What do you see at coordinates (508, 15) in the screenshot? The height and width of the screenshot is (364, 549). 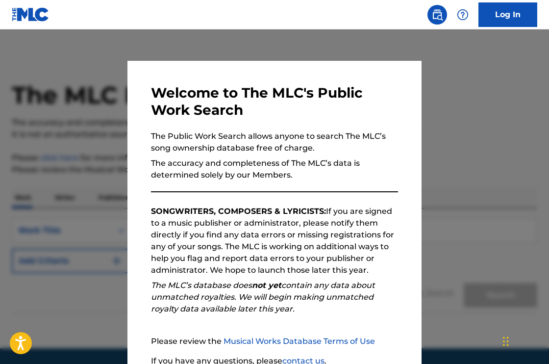 I see `a: Log In` at bounding box center [508, 15].